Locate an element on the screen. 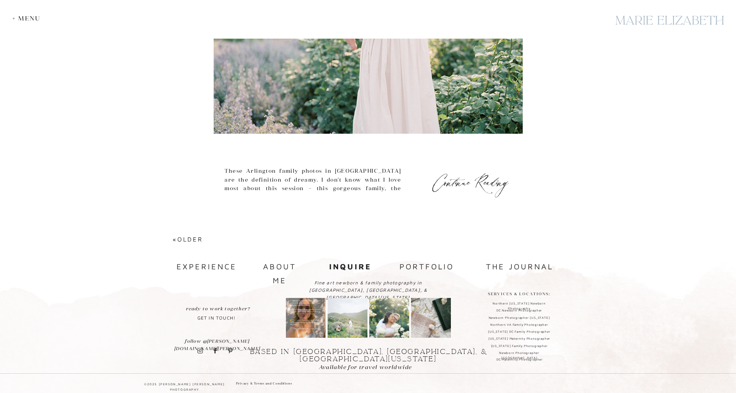 This screenshot has height=393, width=736. p: ready to work together? is located at coordinates (218, 309).